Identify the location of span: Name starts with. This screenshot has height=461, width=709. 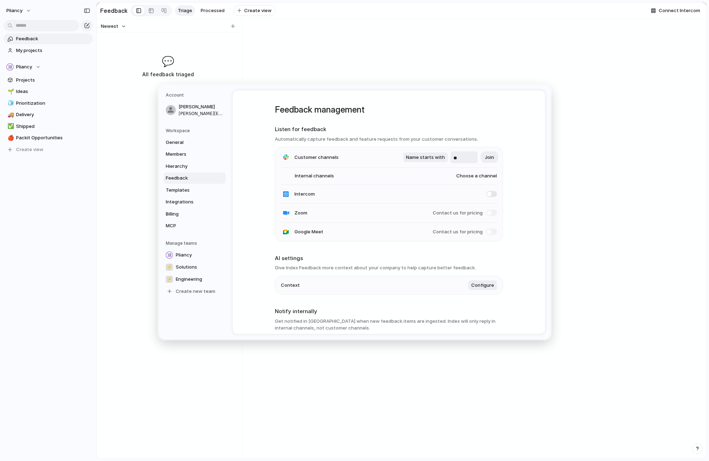
(425, 157).